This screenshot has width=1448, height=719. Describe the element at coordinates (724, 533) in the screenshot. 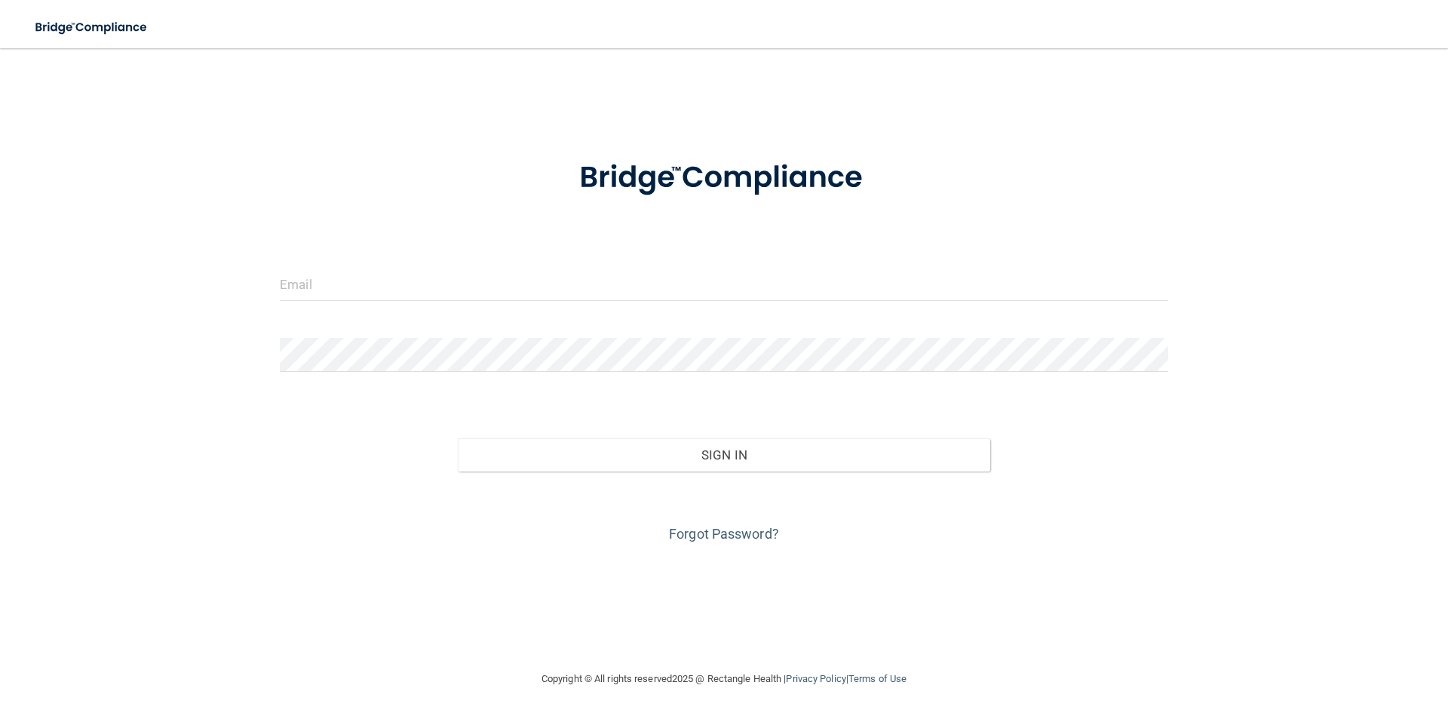

I see `a: Forgot Password?` at that location.